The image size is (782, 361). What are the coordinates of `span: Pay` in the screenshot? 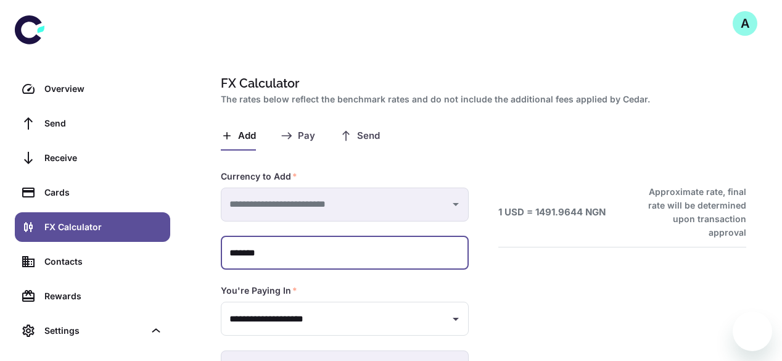 It's located at (307, 136).